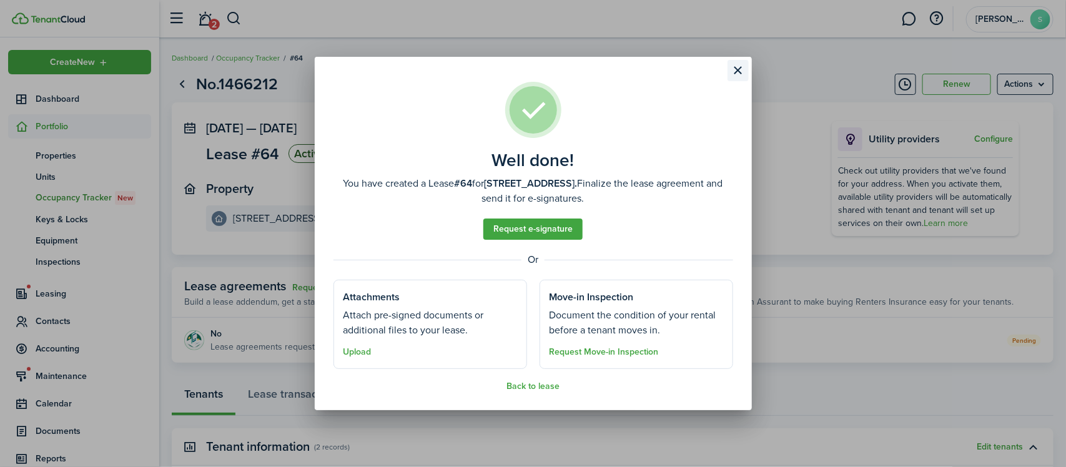 This screenshot has height=467, width=1066. Describe the element at coordinates (738, 71) in the screenshot. I see `button: Close modal` at that location.